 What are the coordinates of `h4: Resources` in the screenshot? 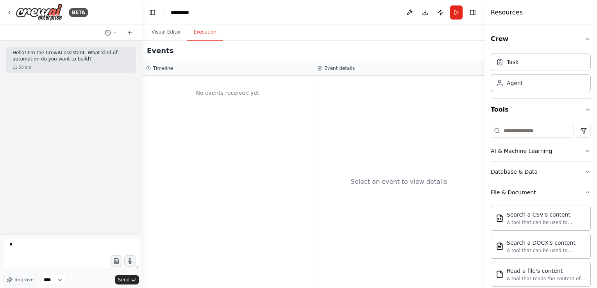 It's located at (506, 12).